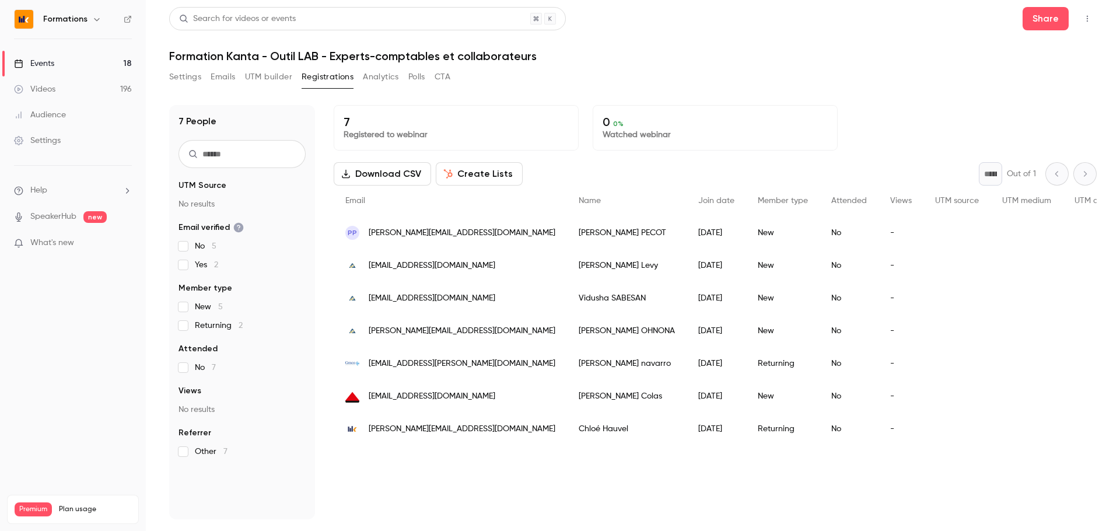 This screenshot has width=1120, height=531. I want to click on img: kanta.fr, so click(352, 429).